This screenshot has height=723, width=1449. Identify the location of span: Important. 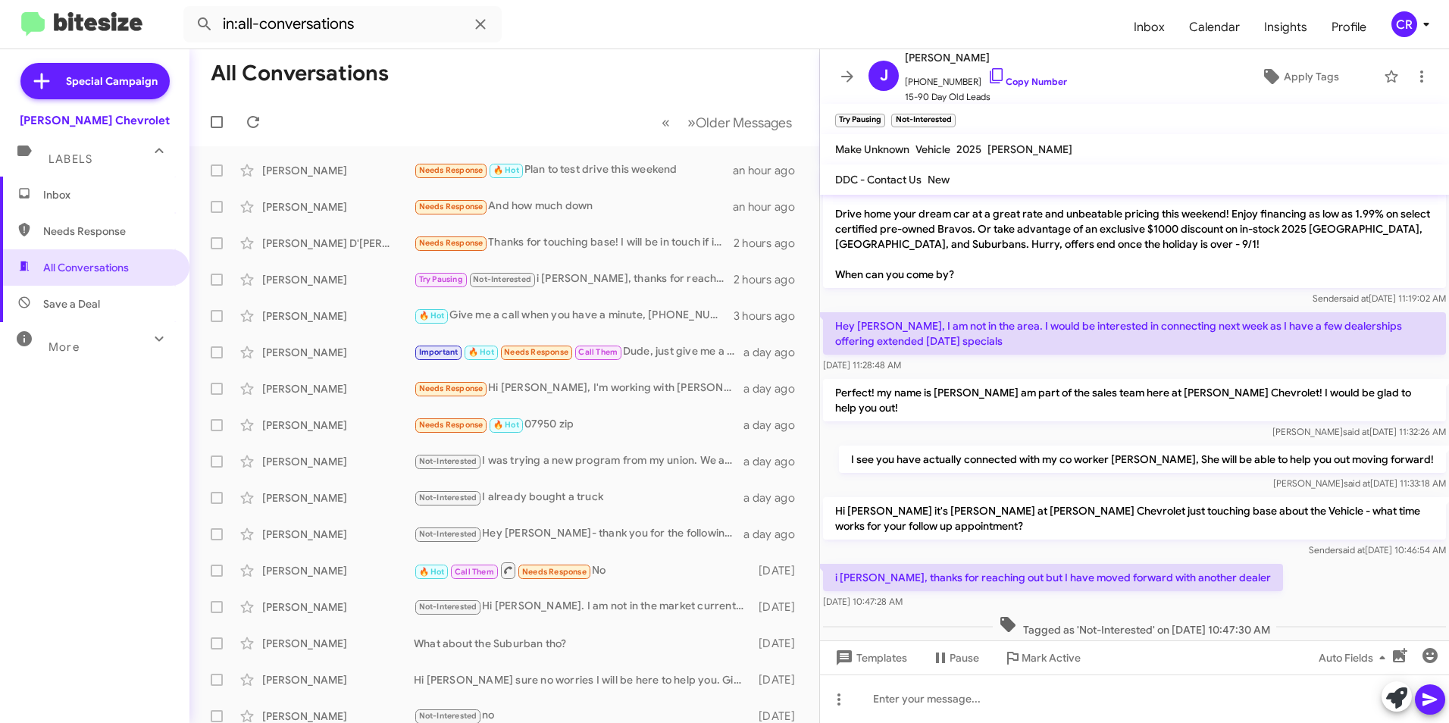
(439, 352).